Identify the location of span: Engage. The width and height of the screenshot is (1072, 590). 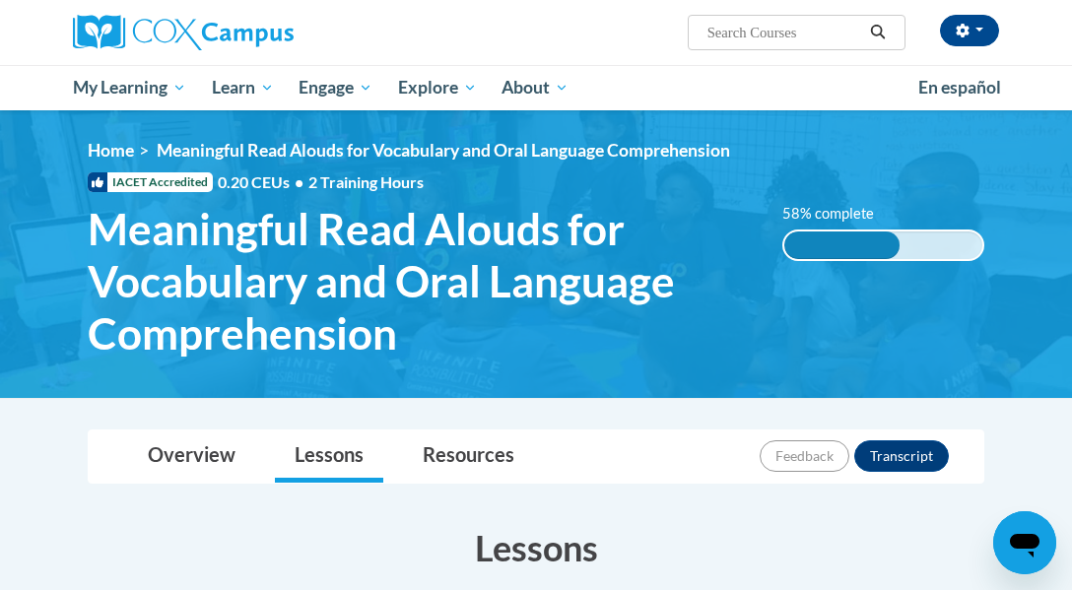
(335, 88).